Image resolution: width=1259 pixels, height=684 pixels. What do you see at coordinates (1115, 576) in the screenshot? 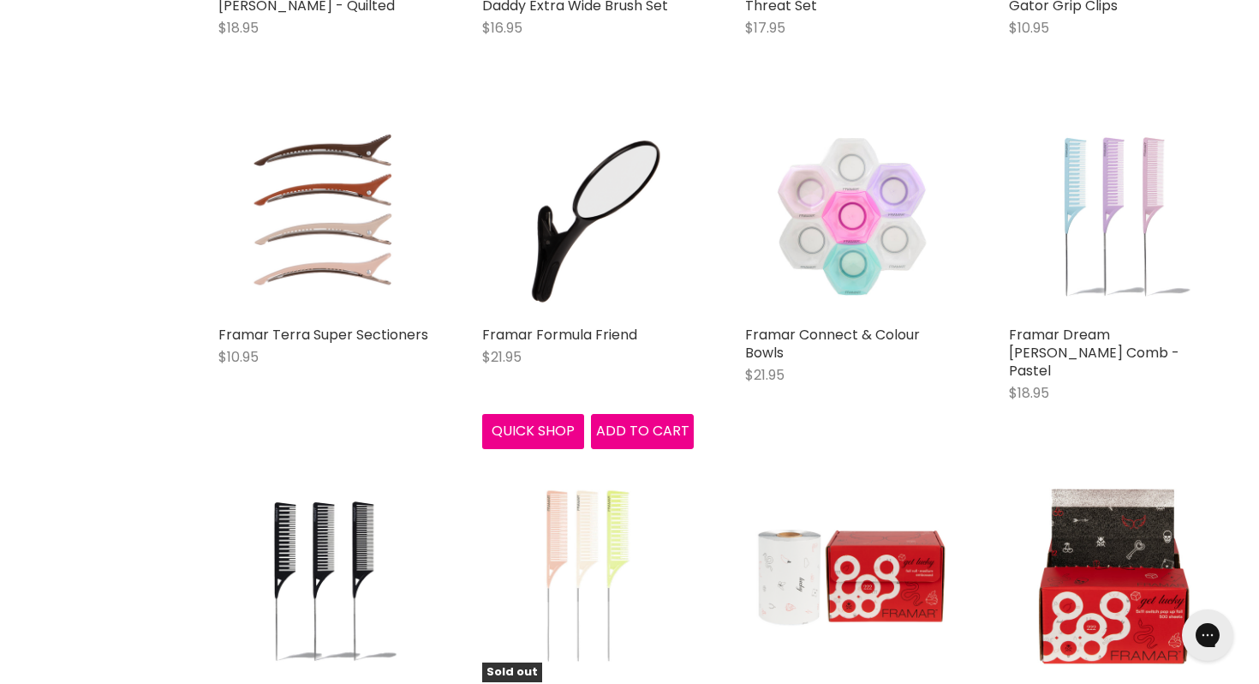
I see `img: Framar Get Lucky Pop Up Foil` at bounding box center [1115, 576].